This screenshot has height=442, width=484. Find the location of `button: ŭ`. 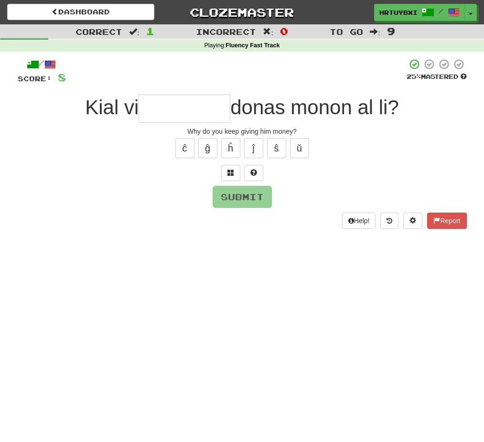

button: ŭ is located at coordinates (300, 148).